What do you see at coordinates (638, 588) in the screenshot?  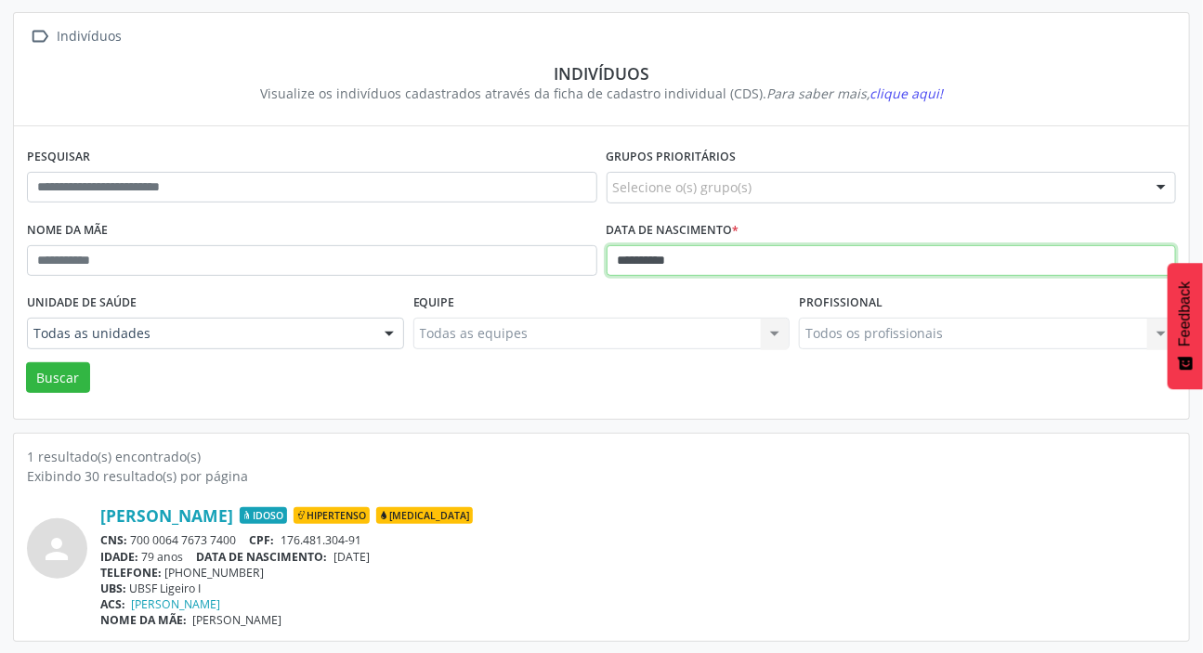 I see `div: UBSF Ligeiro I` at bounding box center [638, 588].